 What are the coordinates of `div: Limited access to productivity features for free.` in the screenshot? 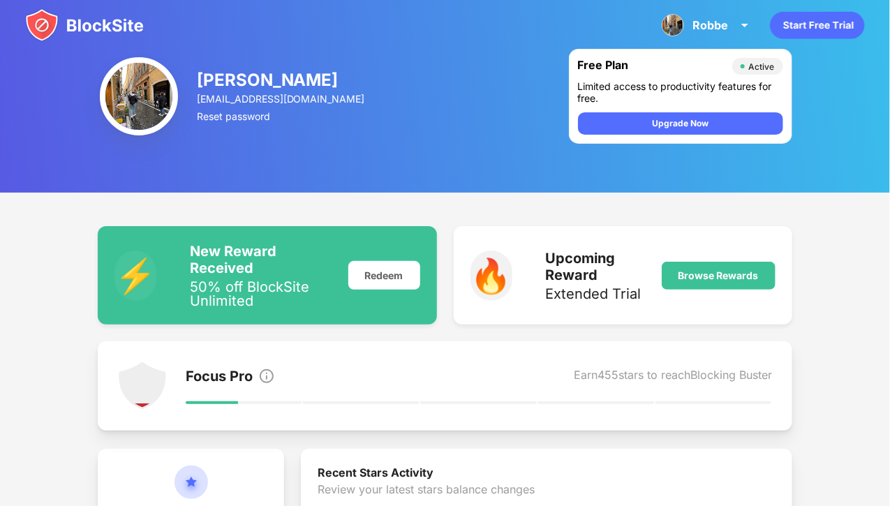 It's located at (680, 92).